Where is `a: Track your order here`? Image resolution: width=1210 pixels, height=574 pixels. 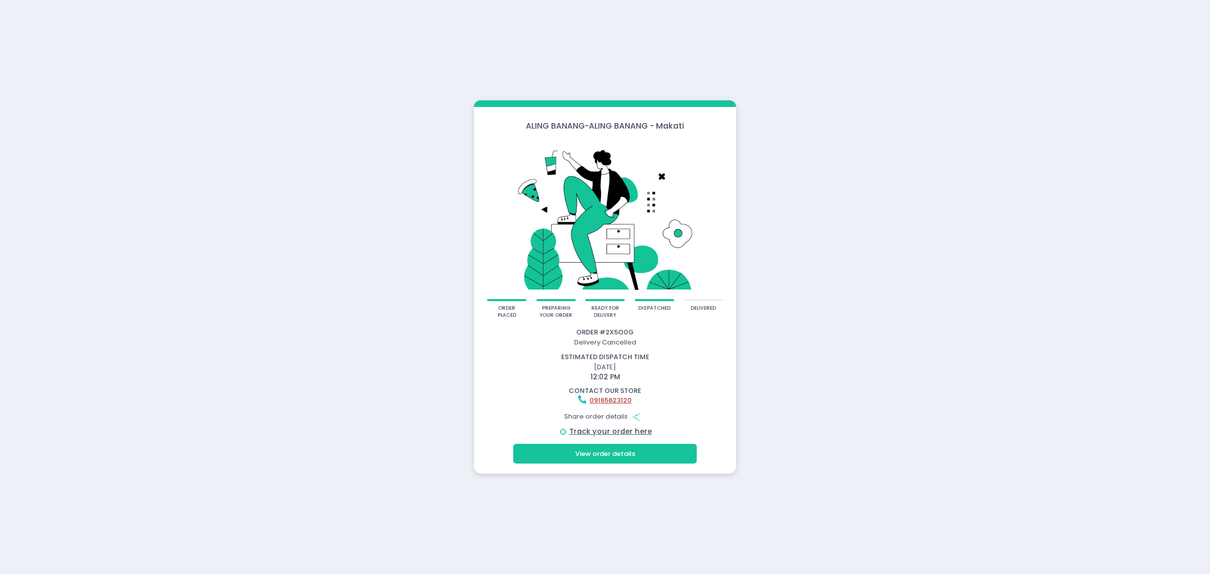
a: Track your order here is located at coordinates (611, 431).